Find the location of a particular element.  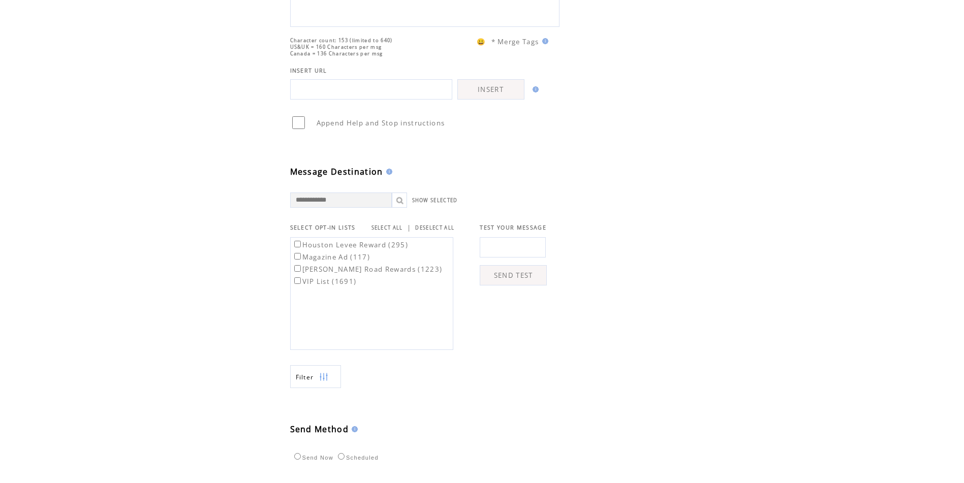

a: SELECT ALL is located at coordinates (387, 228).